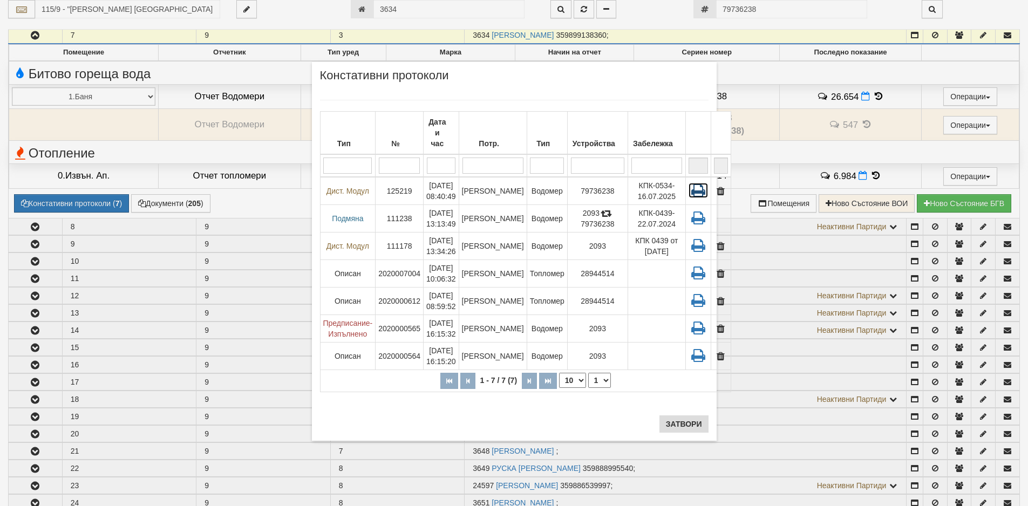 The width and height of the screenshot is (1028, 506). What do you see at coordinates (399, 356) in the screenshot?
I see `td: 2020000564` at bounding box center [399, 356].